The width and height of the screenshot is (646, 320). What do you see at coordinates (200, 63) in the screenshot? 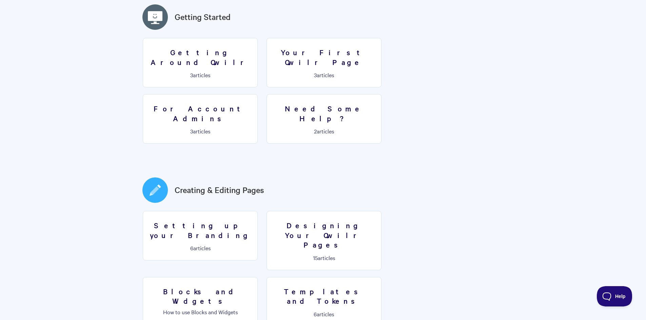
I see `a: Getting Around Qwilr 3articles` at bounding box center [200, 63].